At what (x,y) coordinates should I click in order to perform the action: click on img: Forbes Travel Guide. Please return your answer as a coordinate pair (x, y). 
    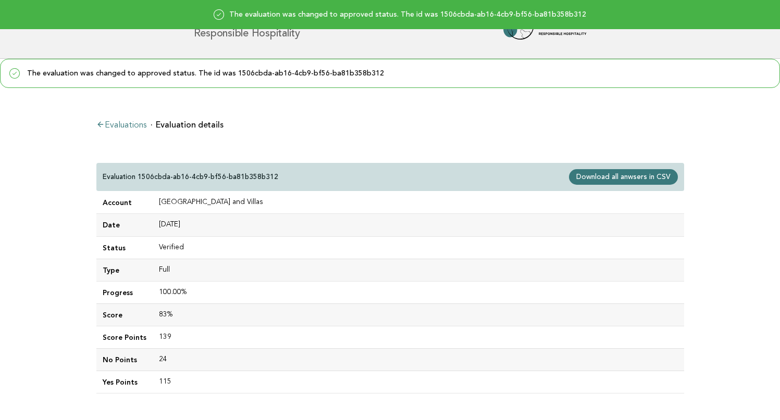
    Looking at the image, I should click on (545, 29).